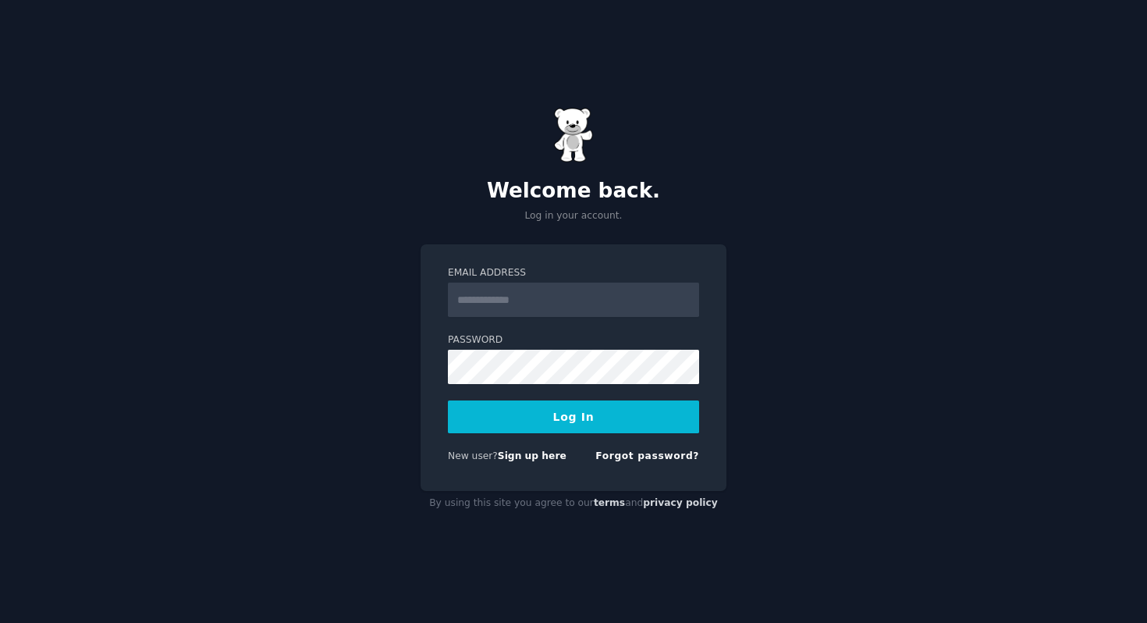 Image resolution: width=1147 pixels, height=623 pixels. Describe the element at coordinates (574, 191) in the screenshot. I see `h2: Welcome back.` at that location.